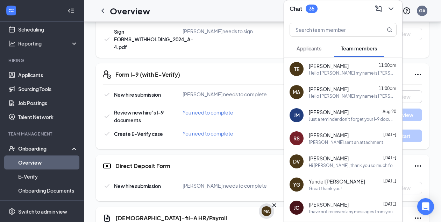  I want to click on div: 35, so click(311, 8).